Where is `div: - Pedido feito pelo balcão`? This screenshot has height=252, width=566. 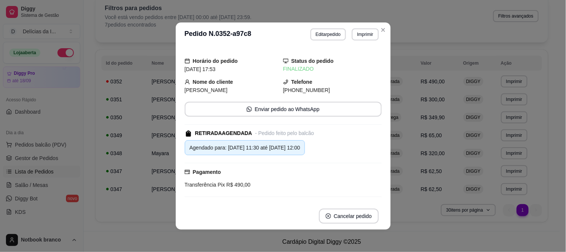 div: - Pedido feito pelo balcão is located at coordinates (285, 133).